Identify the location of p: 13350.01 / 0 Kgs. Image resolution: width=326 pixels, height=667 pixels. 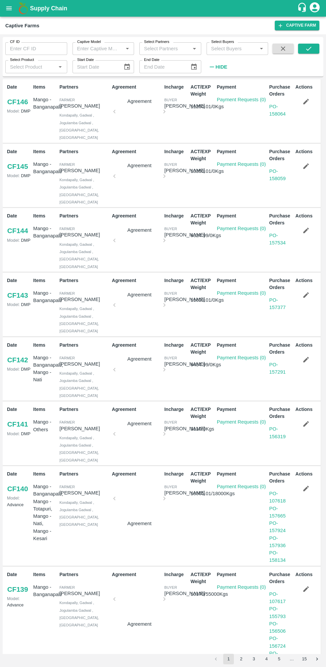
(203, 171).